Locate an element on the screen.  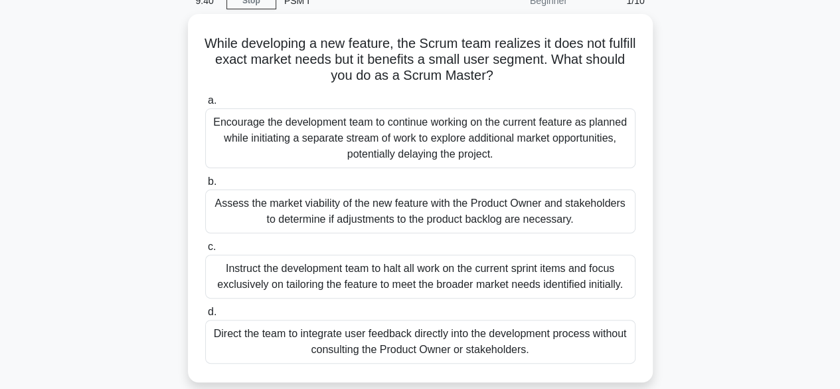
div: Assess the market viability of the new feature with the Product Owner and stakeholders to determi... is located at coordinates (420, 211).